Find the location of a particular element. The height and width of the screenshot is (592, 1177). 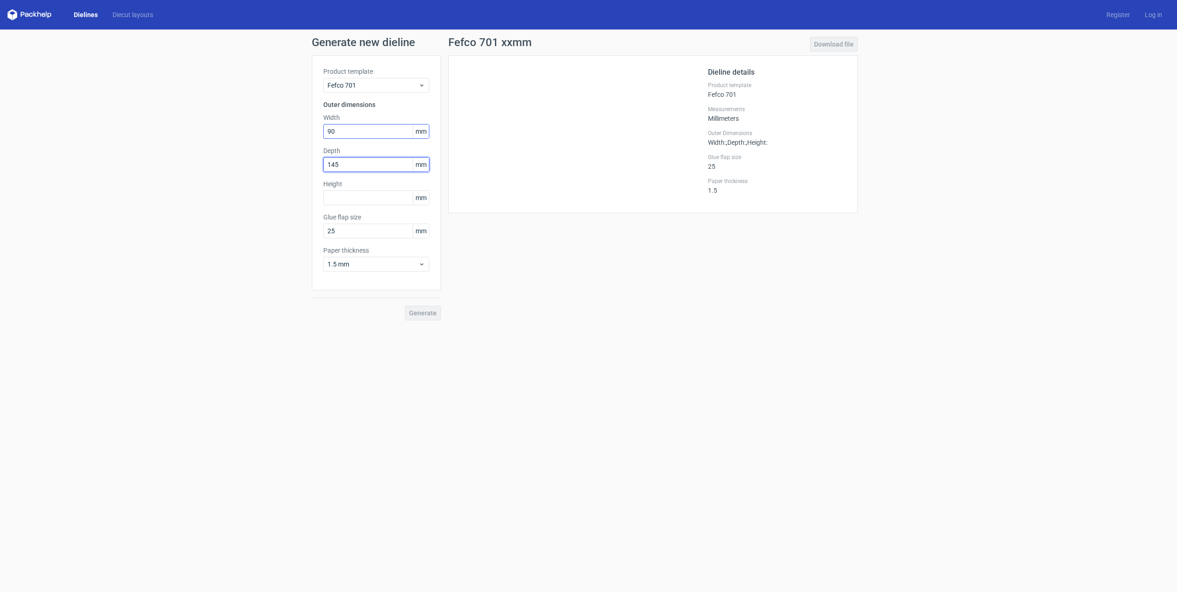

h1: Fefco 701 xxmm is located at coordinates (490, 42).